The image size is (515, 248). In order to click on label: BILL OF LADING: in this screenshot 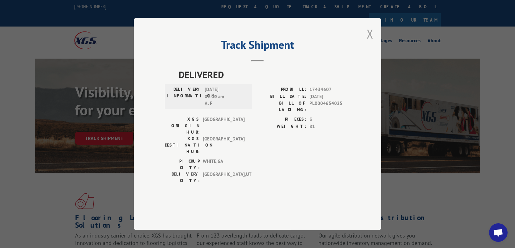, I will do `click(282, 107)`.